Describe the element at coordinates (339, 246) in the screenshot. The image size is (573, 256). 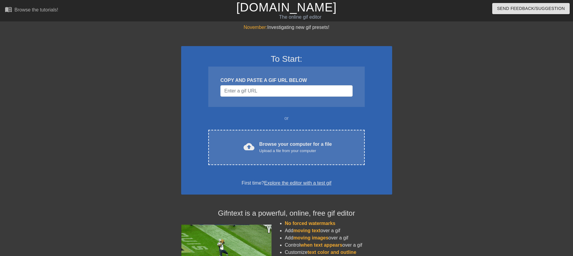
I see `li: Control over a gif` at that location.